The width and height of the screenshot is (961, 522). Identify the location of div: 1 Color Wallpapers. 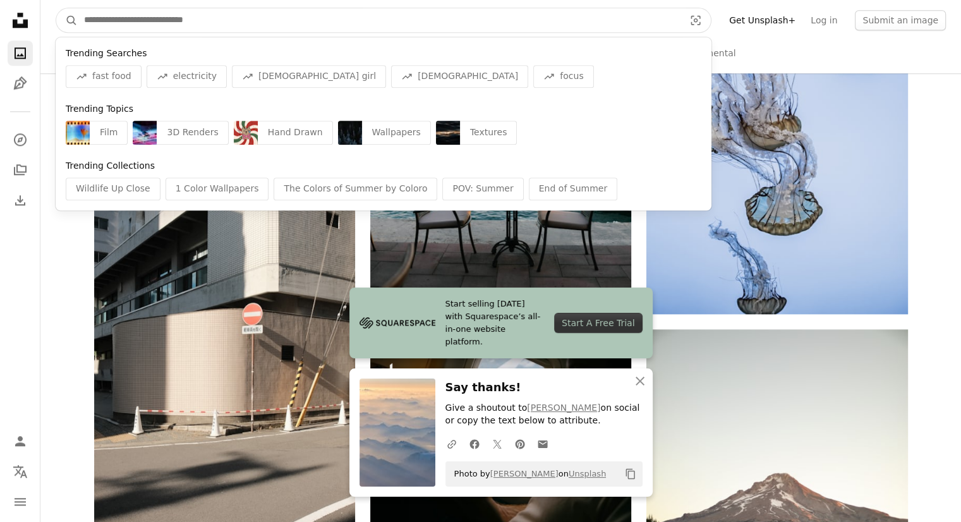
(217, 189).